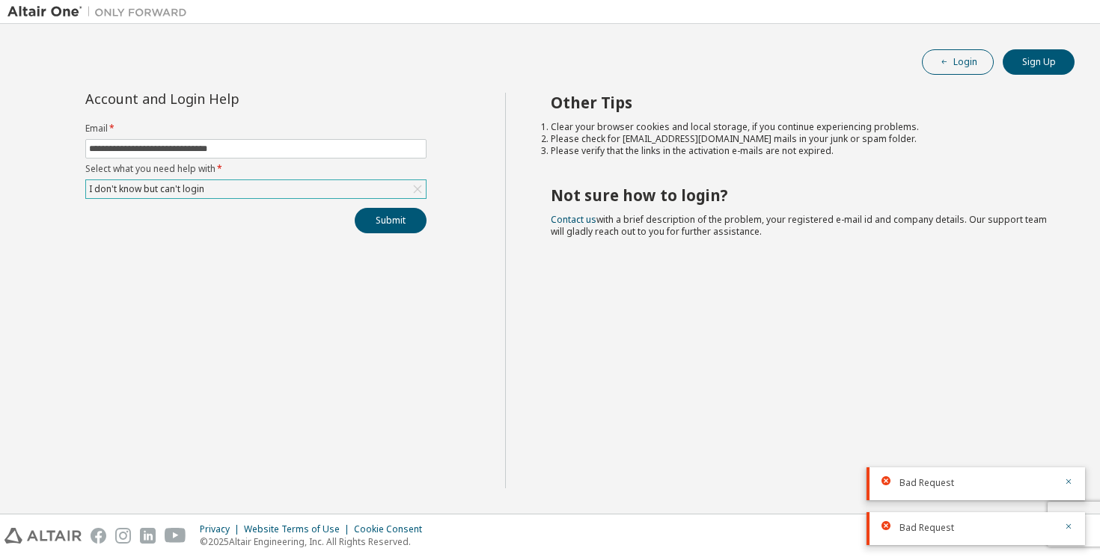 Image resolution: width=1100 pixels, height=557 pixels. Describe the element at coordinates (799, 195) in the screenshot. I see `h2: Not sure how to login?` at that location.